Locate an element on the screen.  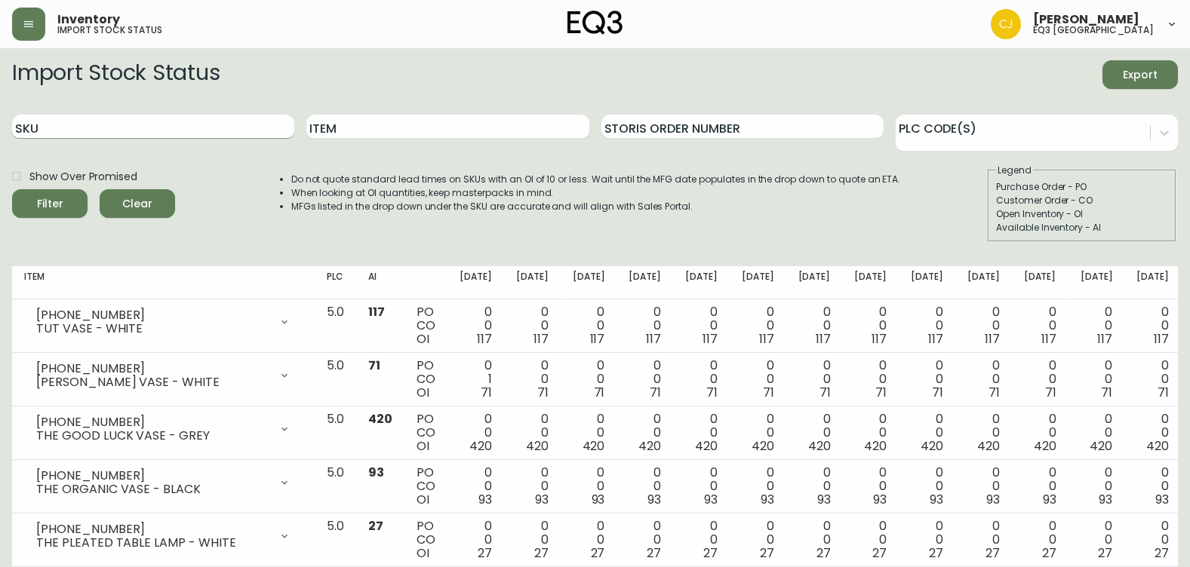
div: 0 1 is located at coordinates (475, 380).